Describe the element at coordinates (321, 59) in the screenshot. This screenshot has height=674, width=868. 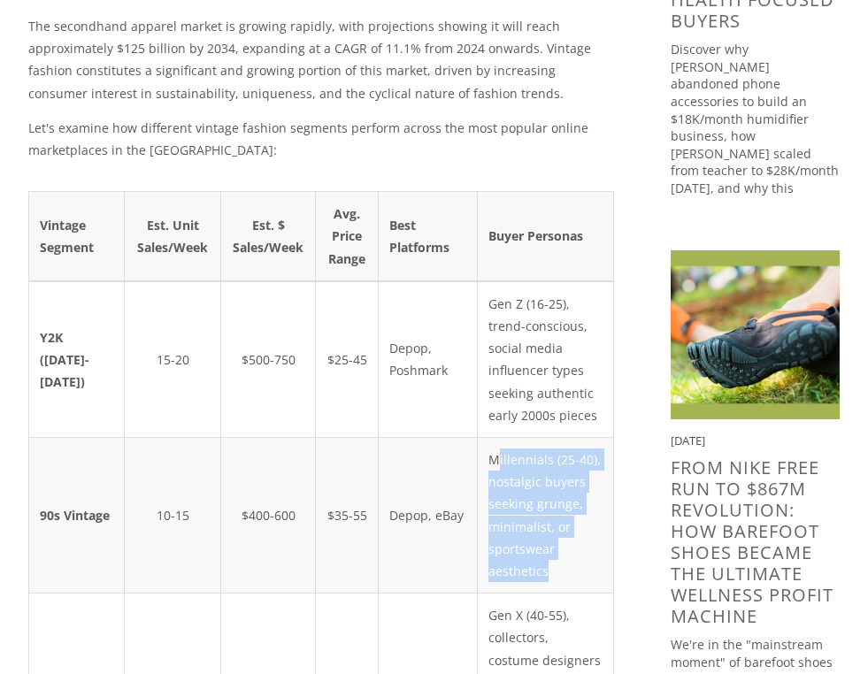
I see `p: The secondhand apparel market is growing rapidly, with projections showing it will reach approxim...` at that location.